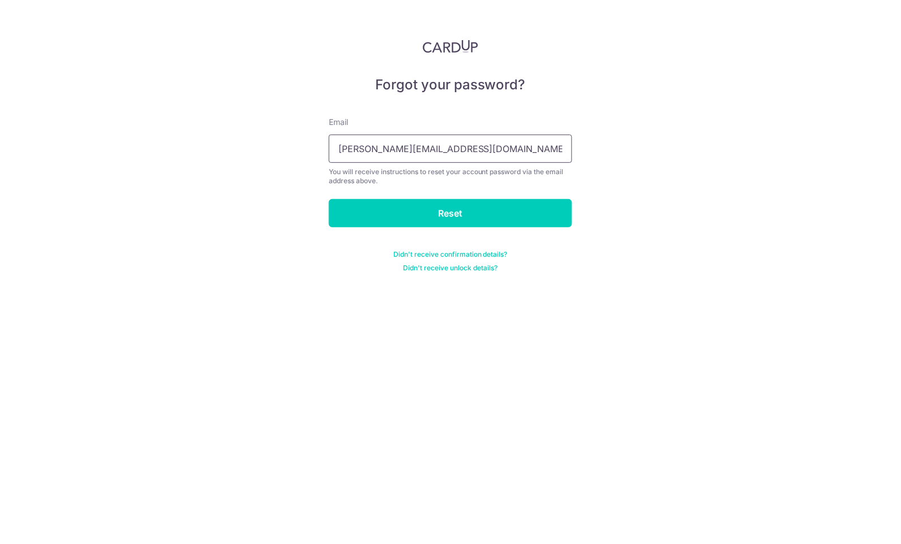 Image resolution: width=901 pixels, height=544 pixels. What do you see at coordinates (450, 85) in the screenshot?
I see `h5: Forgot your password?` at bounding box center [450, 85].